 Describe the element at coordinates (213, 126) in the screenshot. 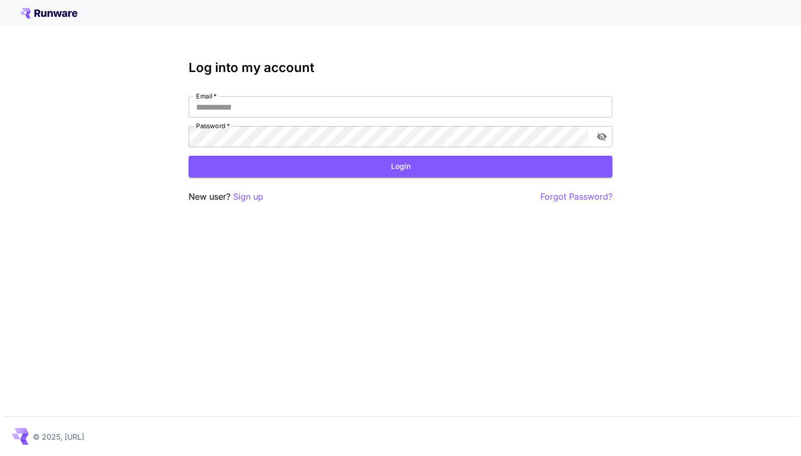

I see `label: Password` at that location.